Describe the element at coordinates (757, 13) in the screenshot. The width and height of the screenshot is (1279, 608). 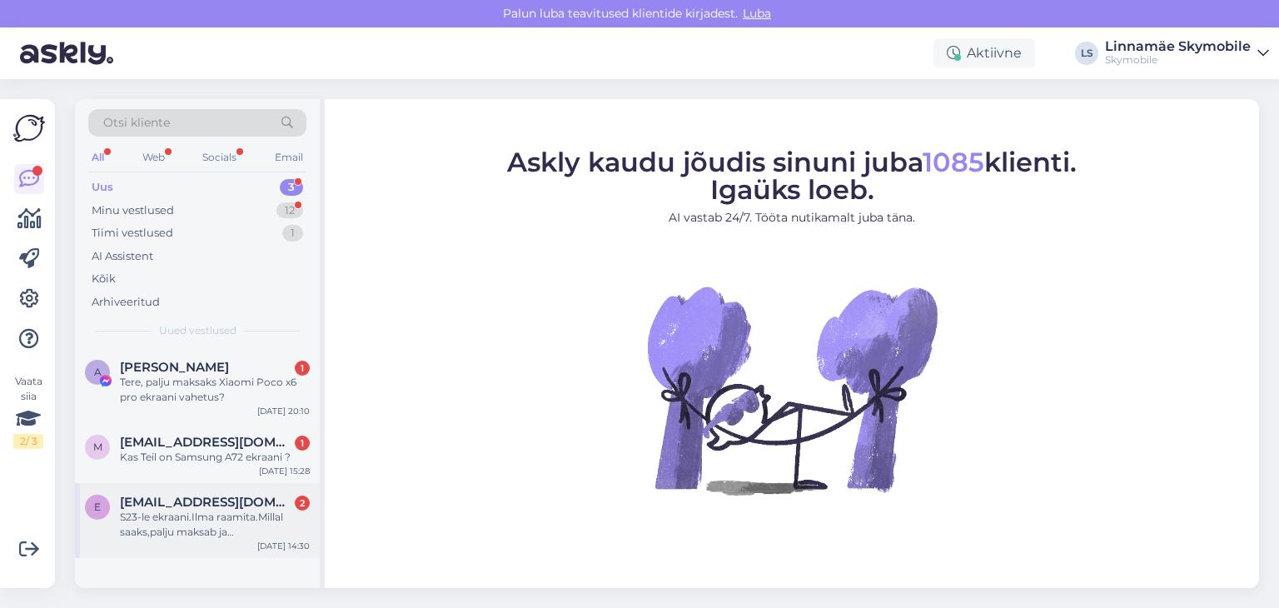
I see `span: Luba` at that location.